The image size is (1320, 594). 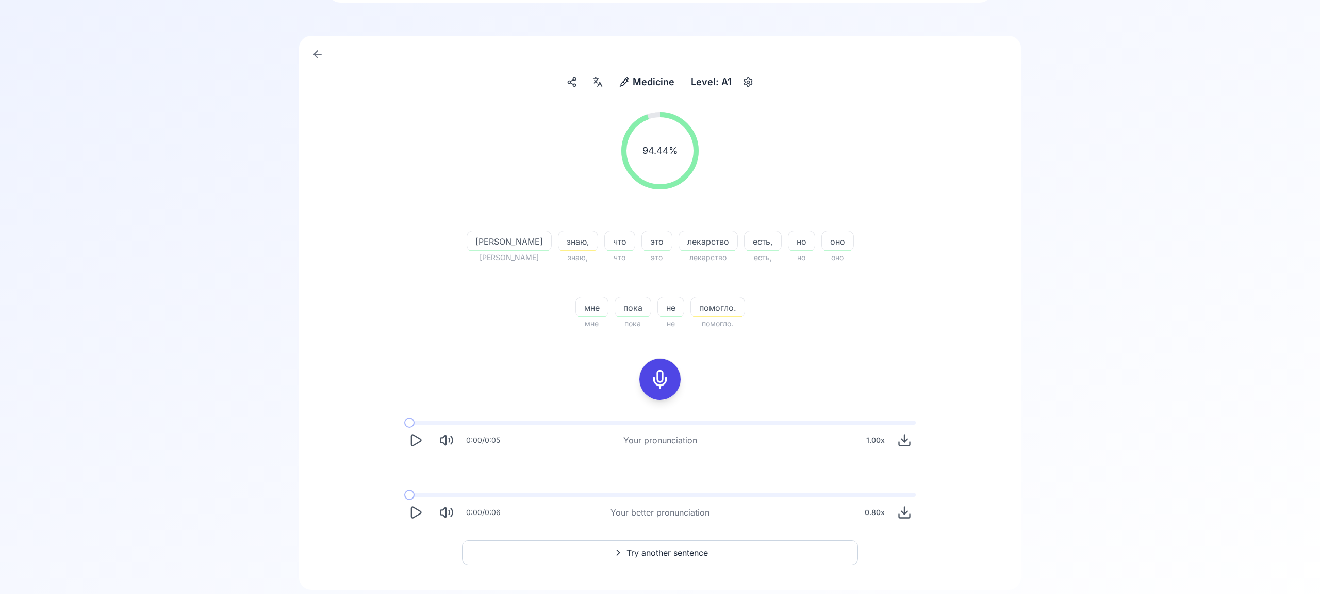 I want to click on span: 94.44 %, so click(x=660, y=151).